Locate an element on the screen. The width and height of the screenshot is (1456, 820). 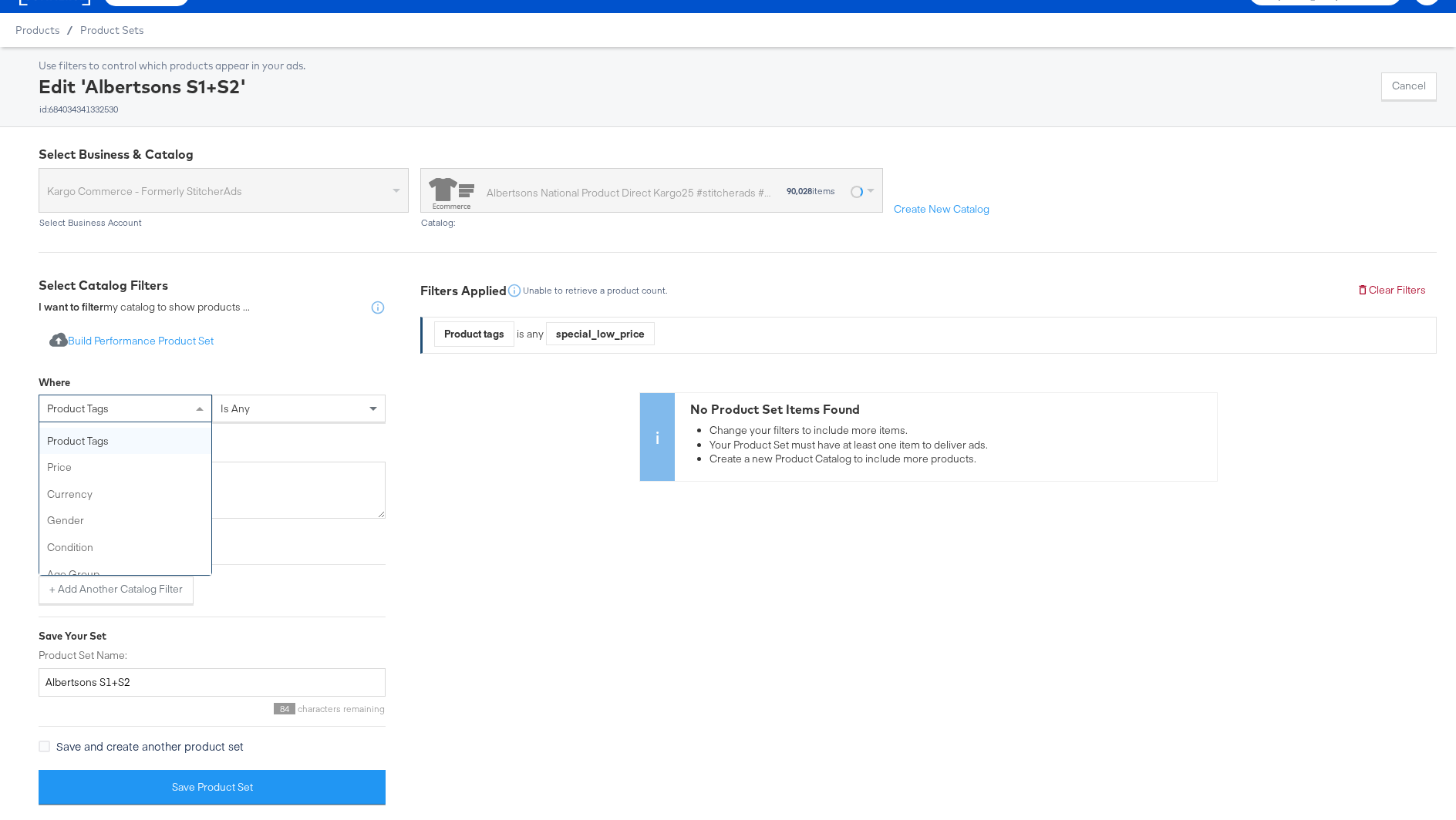
span: is any is located at coordinates (235, 409).